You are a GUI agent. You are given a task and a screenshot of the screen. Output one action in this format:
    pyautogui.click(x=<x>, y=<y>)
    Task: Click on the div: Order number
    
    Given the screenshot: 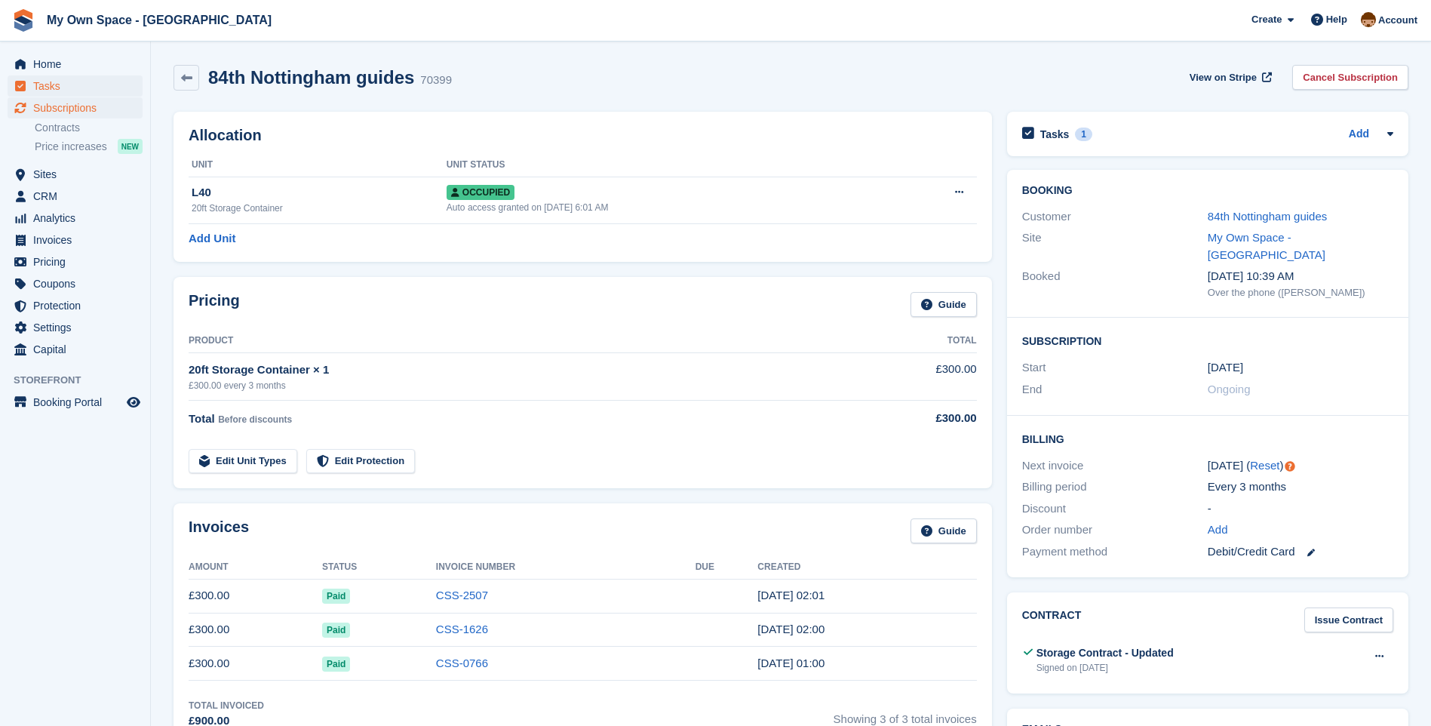 What is the action you would take?
    pyautogui.click(x=1115, y=530)
    